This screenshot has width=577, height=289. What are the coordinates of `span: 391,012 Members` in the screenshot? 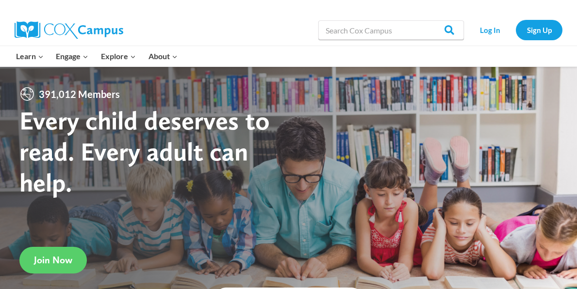 It's located at (79, 94).